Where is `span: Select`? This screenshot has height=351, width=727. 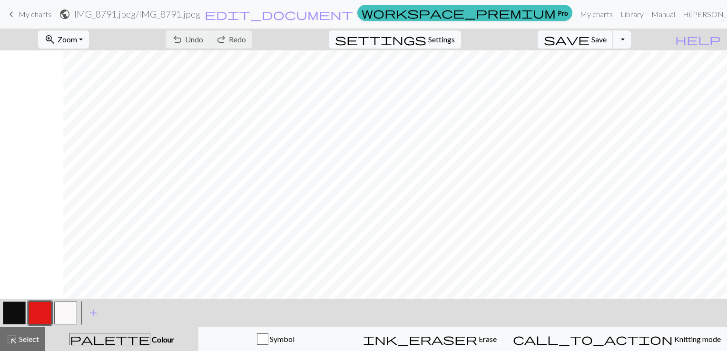 span: Select is located at coordinates (28, 339).